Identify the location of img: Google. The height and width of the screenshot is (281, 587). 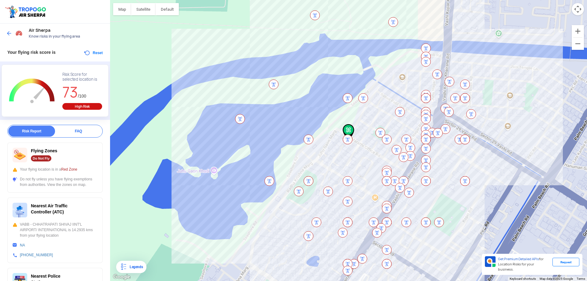
(122, 277).